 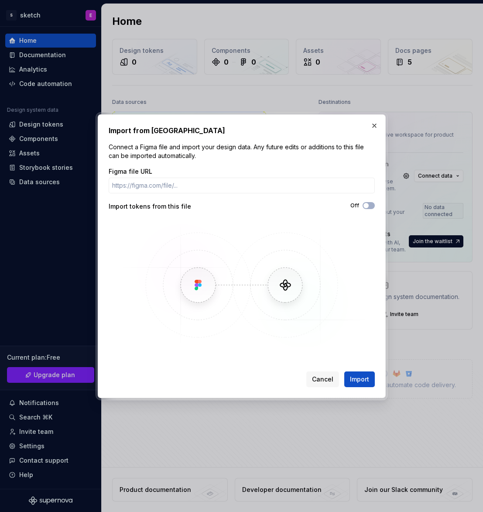 What do you see at coordinates (175, 206) in the screenshot?
I see `div: Import tokens from this file` at bounding box center [175, 206].